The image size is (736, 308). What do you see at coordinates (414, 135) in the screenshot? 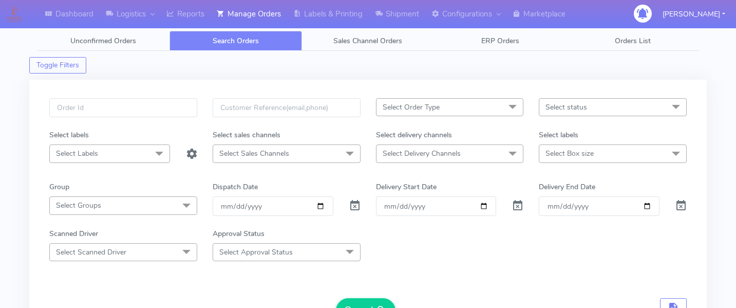
I see `label: Select delivery channels` at bounding box center [414, 135].